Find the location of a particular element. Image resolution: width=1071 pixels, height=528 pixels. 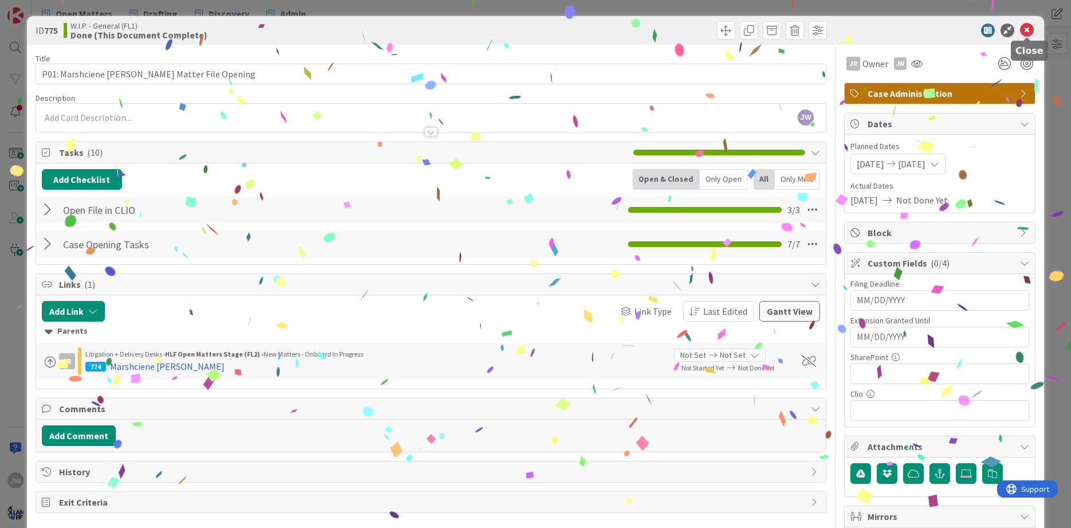

span: Links is located at coordinates (432, 284).